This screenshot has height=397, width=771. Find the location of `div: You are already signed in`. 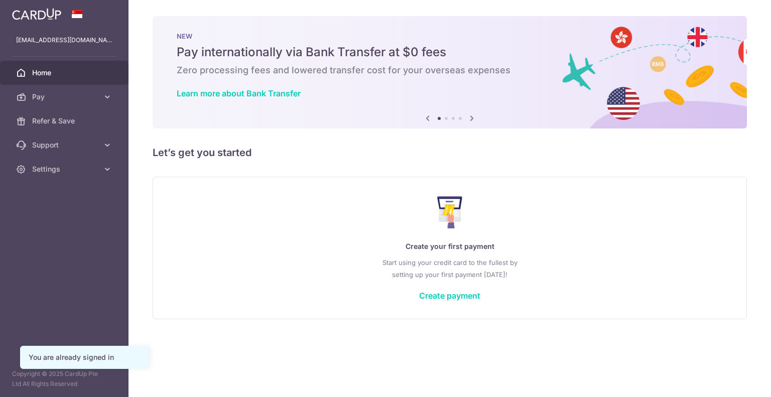

div: You are already signed in is located at coordinates (84, 357).